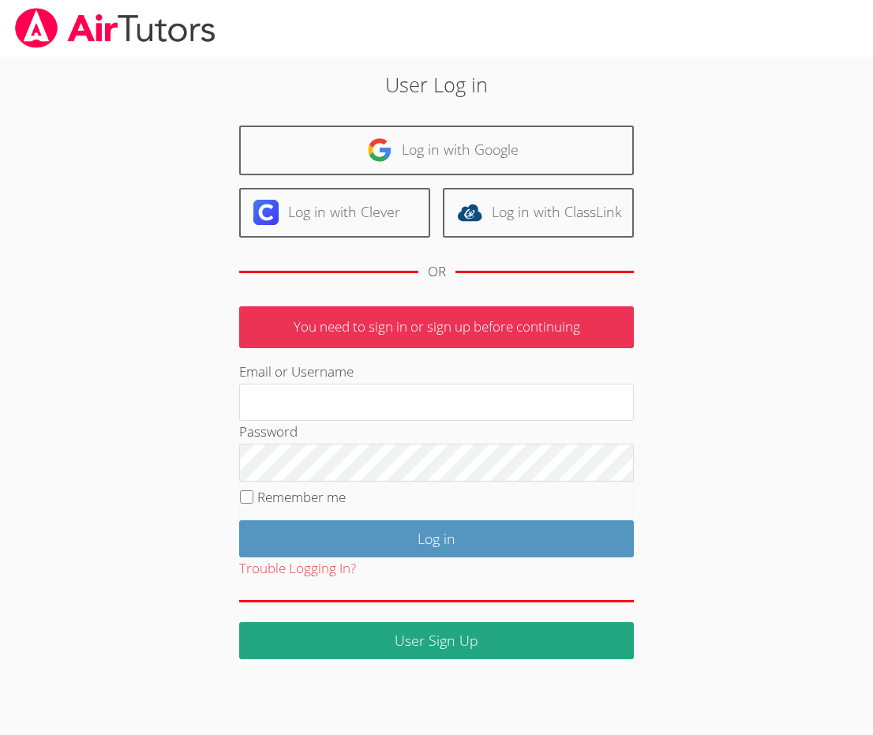 The height and width of the screenshot is (735, 873). Describe the element at coordinates (266, 212) in the screenshot. I see `img: clever-logo-6eab21bc6e7a338710f1a6ff85c0baf02591cd810cc4098c63d3a4b26e2feb20.svg` at that location.